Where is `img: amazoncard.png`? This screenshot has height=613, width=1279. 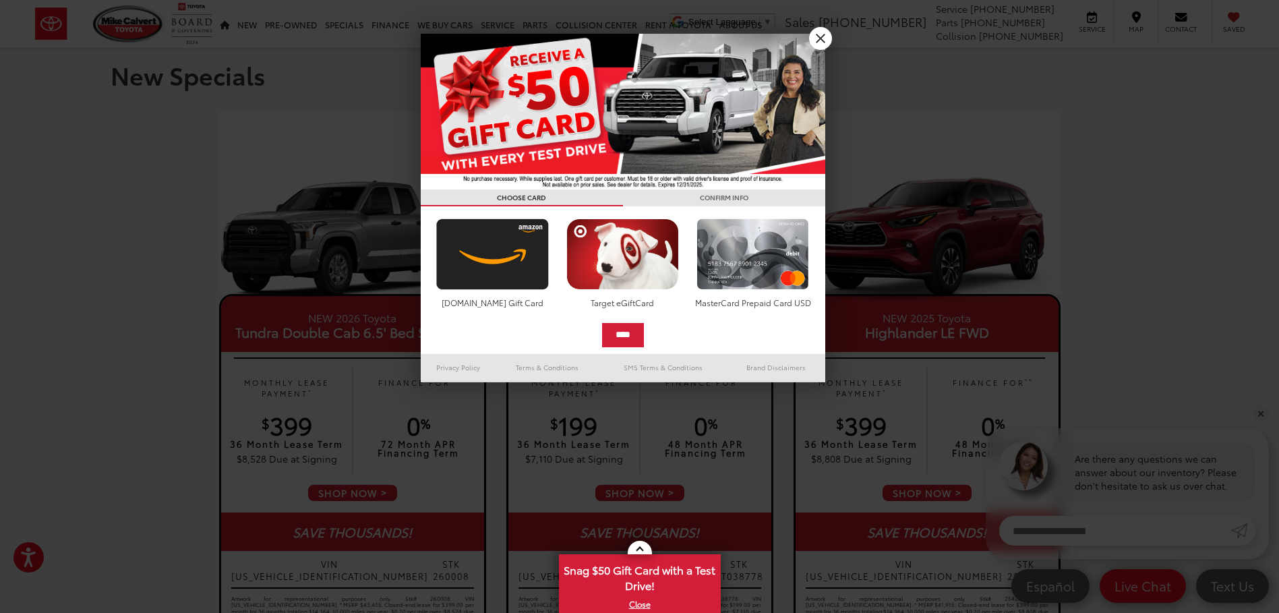
img: amazoncard.png is located at coordinates (492, 254).